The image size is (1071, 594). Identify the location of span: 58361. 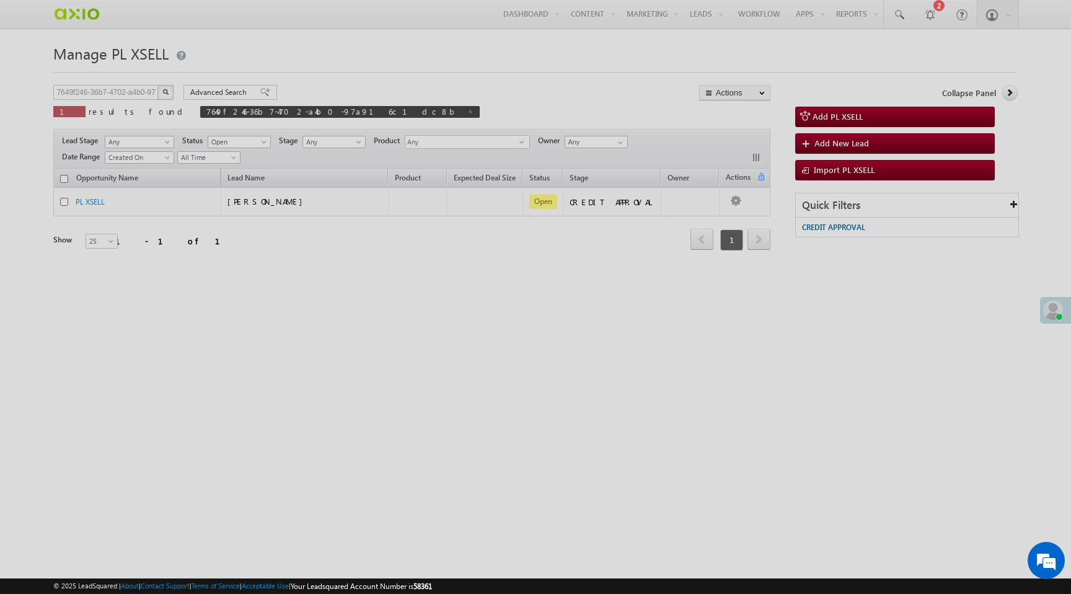
(423, 586).